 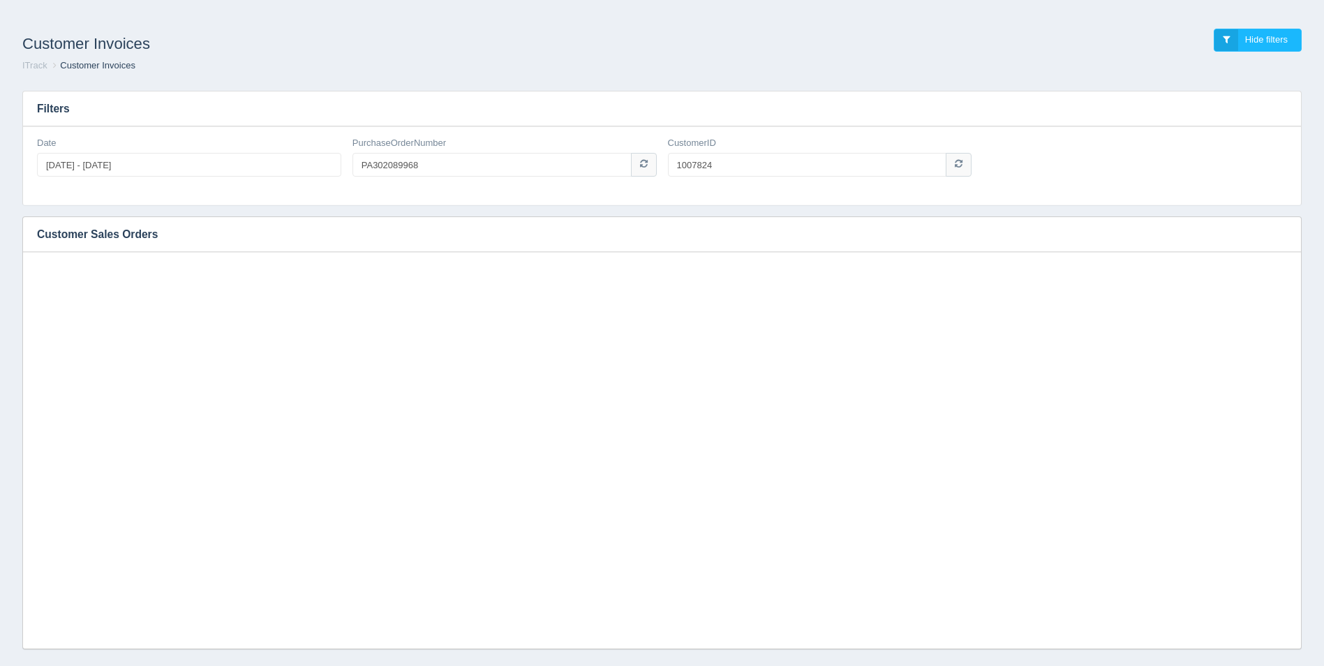 I want to click on label: PurchaseOrderNumber, so click(x=399, y=143).